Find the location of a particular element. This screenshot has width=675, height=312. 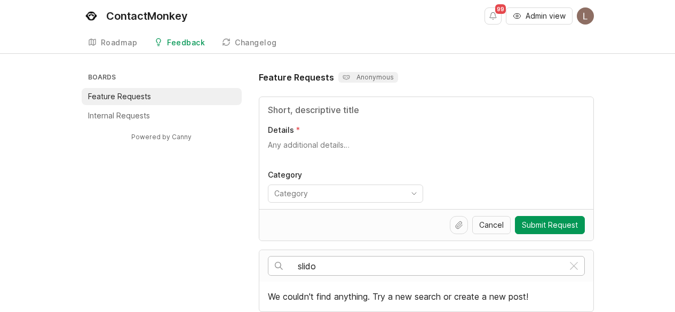

p: Category is located at coordinates (345, 175).